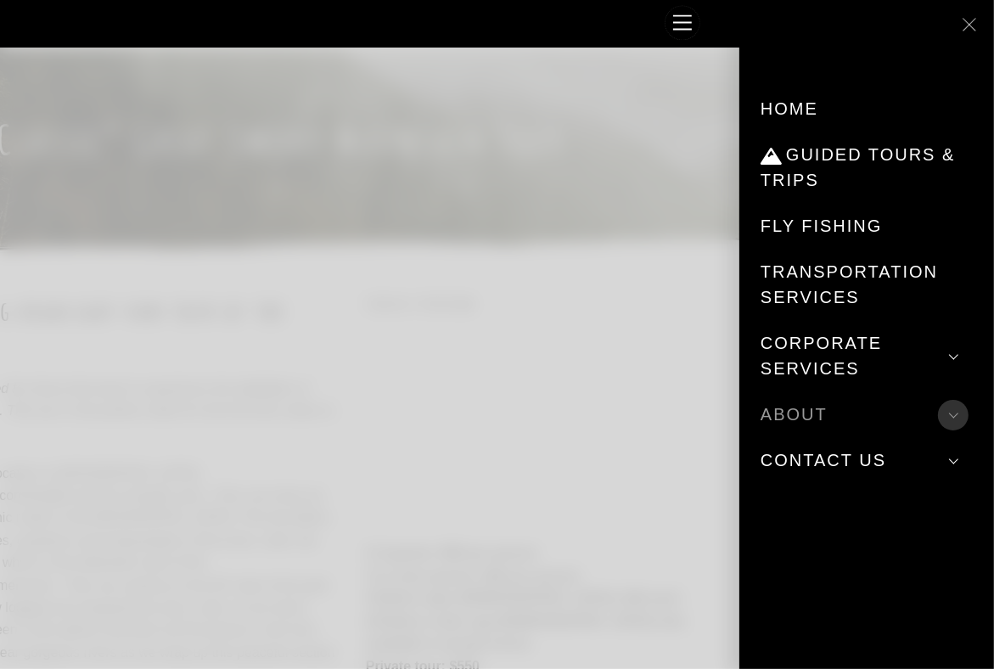  I want to click on a: Home, so click(866, 109).